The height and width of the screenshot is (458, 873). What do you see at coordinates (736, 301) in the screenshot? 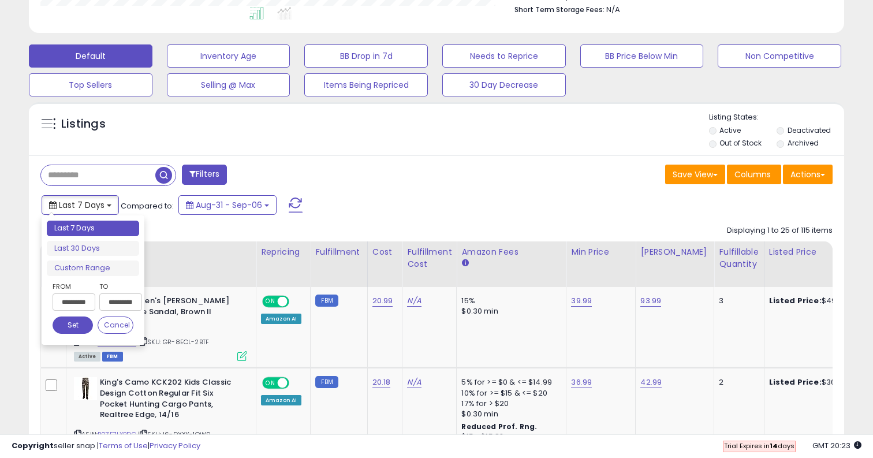
I see `div: 3` at bounding box center [736, 301].